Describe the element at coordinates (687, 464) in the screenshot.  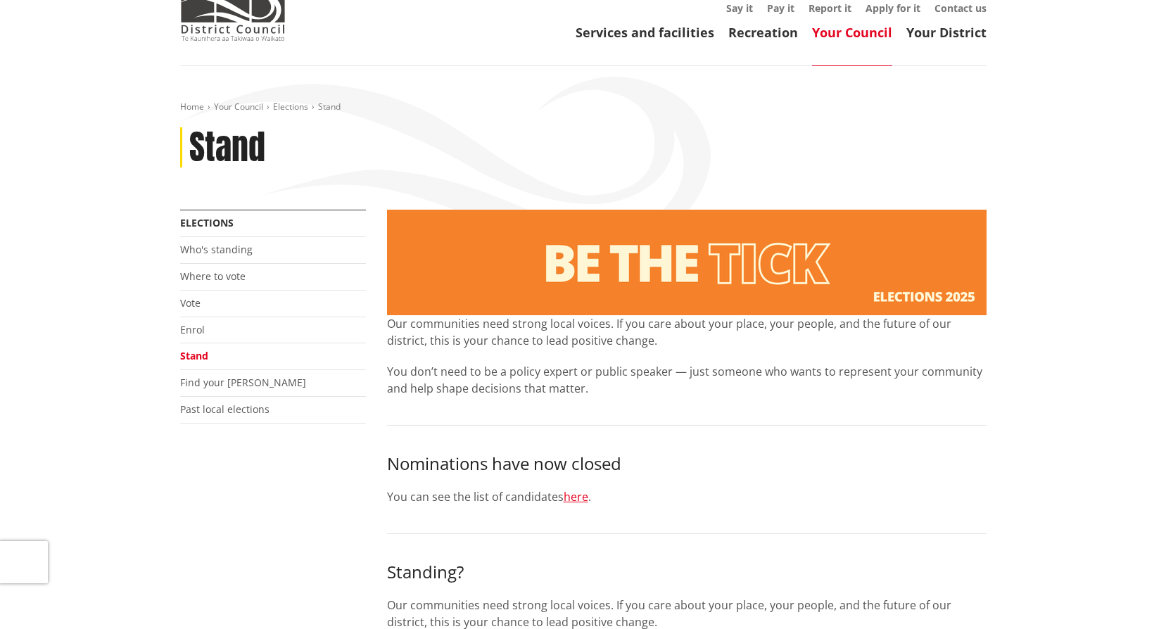
I see `h3: Nominations have now closed` at that location.